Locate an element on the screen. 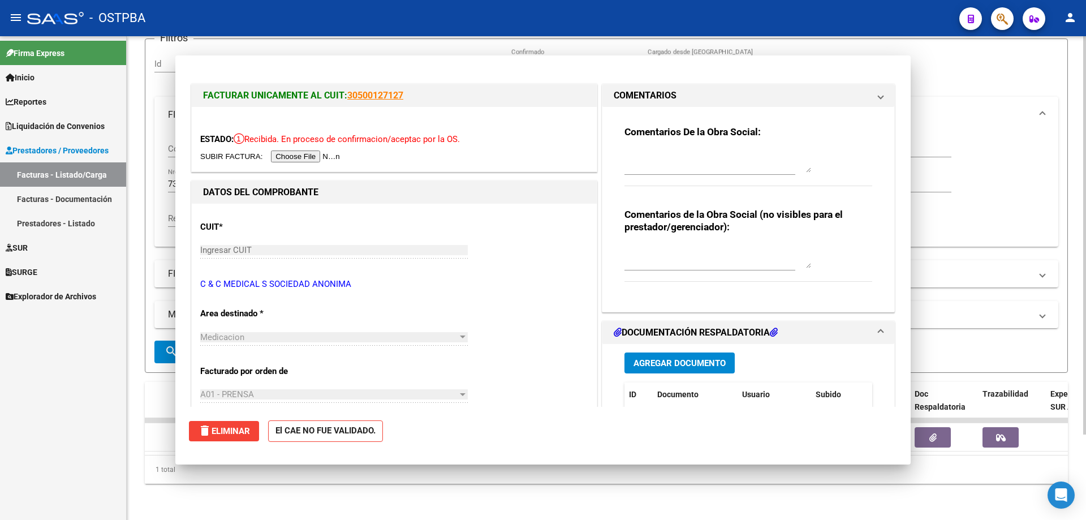  span: Usuario is located at coordinates (755, 394).